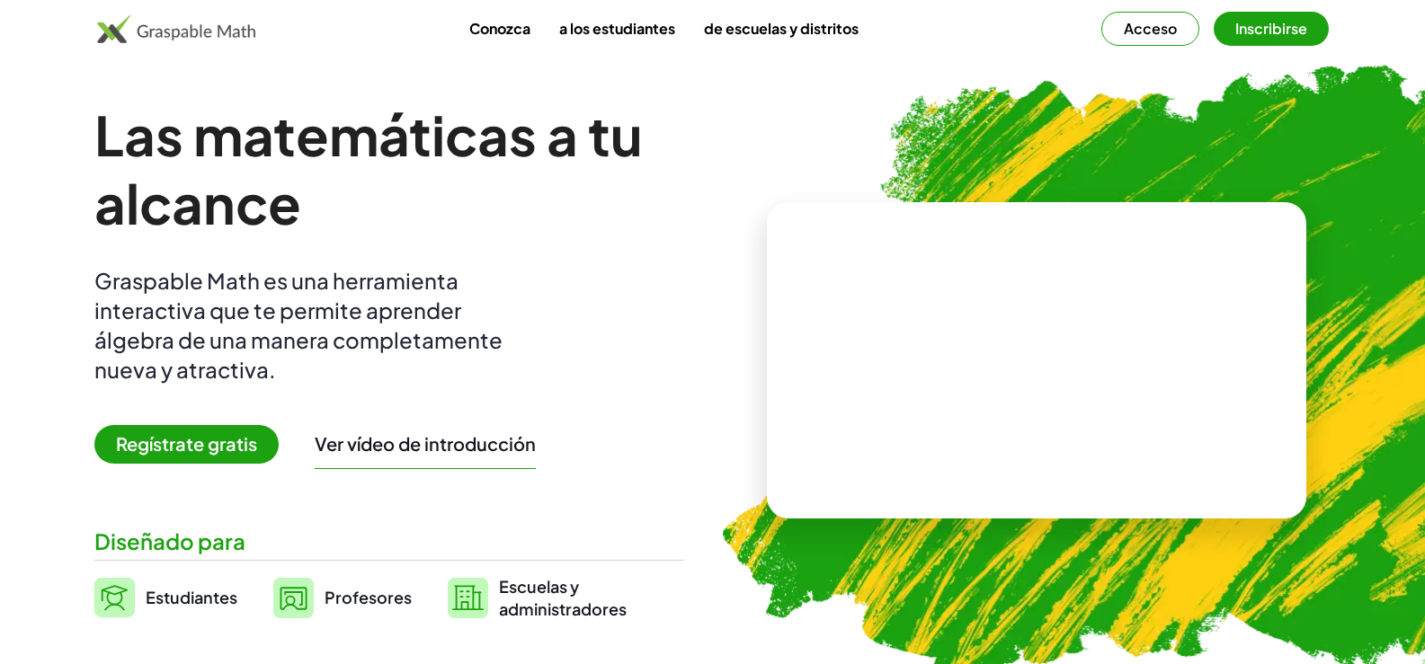  What do you see at coordinates (425, 444) in the screenshot?
I see `button: Ver vídeo de introducción` at bounding box center [425, 444].